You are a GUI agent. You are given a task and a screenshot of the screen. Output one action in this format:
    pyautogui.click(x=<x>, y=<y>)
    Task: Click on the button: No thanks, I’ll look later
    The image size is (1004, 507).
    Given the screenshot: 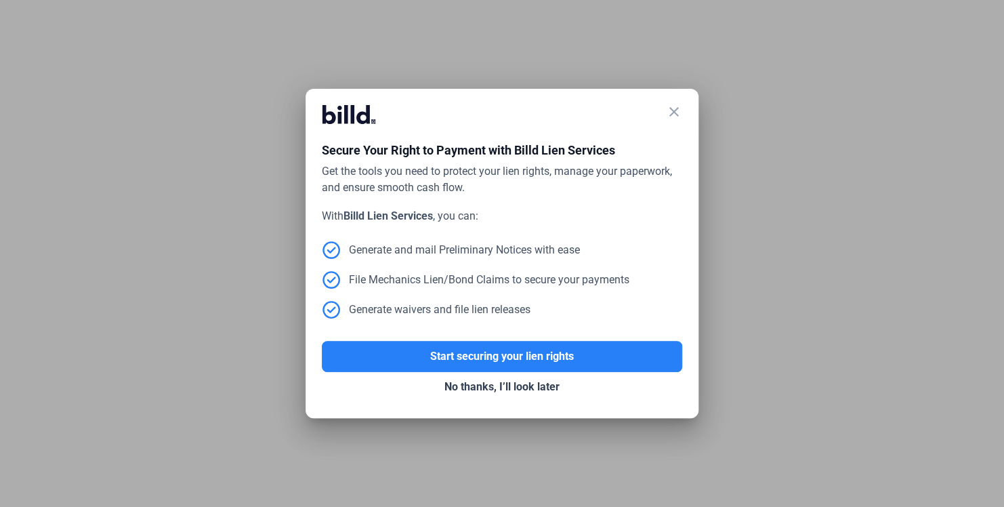 What is the action you would take?
    pyautogui.click(x=502, y=387)
    